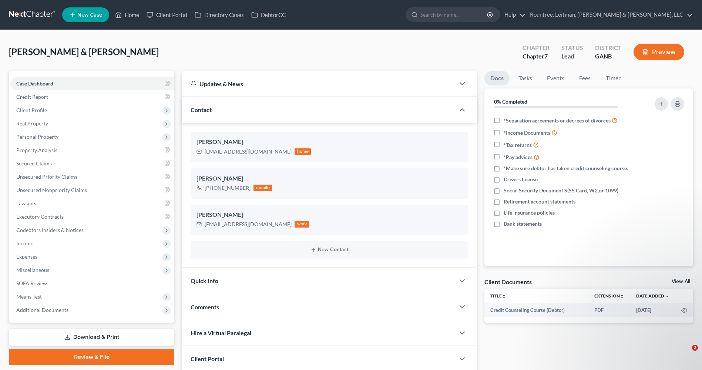 The height and width of the screenshot is (370, 702). Describe the element at coordinates (207, 359) in the screenshot. I see `span: Client Portal` at that location.